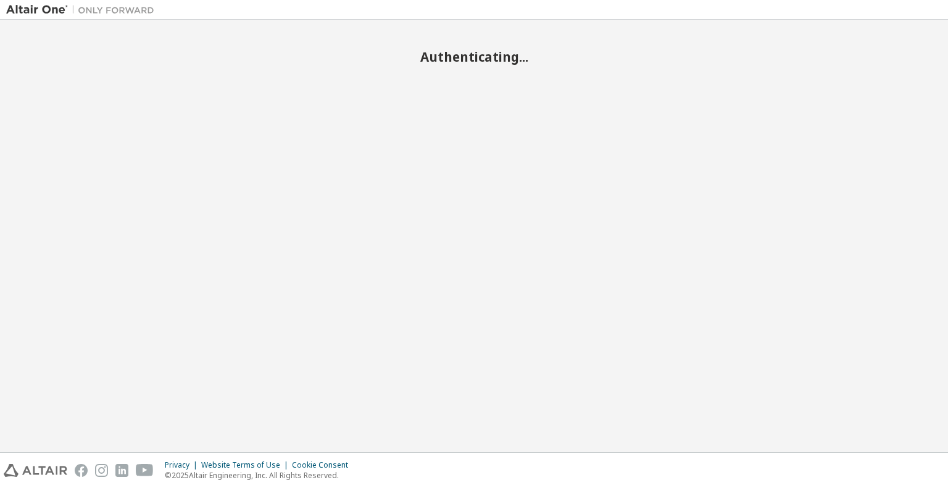 This screenshot has width=948, height=488. I want to click on img: facebook.svg, so click(81, 470).